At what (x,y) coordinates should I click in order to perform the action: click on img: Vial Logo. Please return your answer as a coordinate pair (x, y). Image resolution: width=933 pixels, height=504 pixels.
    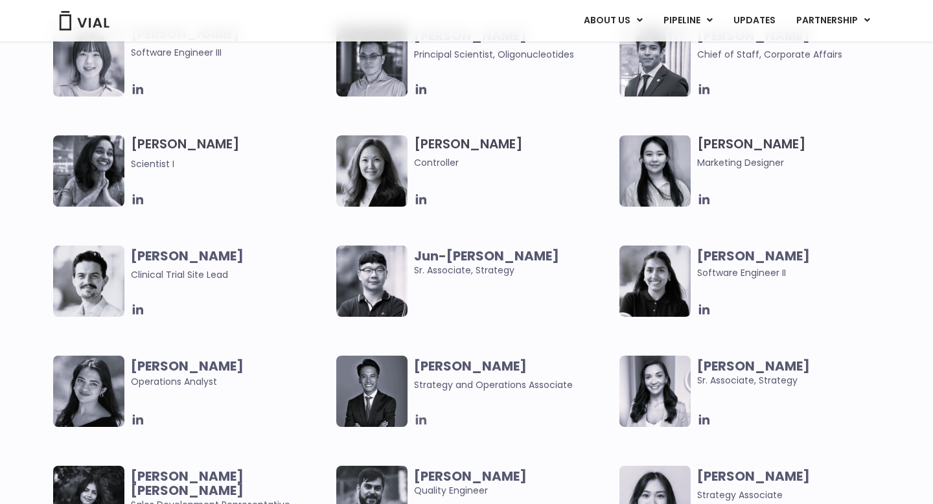
    Looking at the image, I should click on (84, 21).